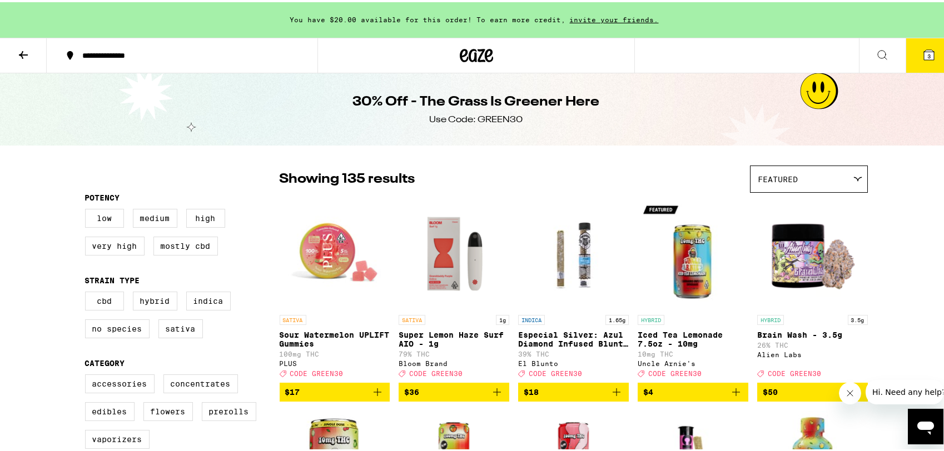  Describe the element at coordinates (181, 327) in the screenshot. I see `label: Sativa` at that location.